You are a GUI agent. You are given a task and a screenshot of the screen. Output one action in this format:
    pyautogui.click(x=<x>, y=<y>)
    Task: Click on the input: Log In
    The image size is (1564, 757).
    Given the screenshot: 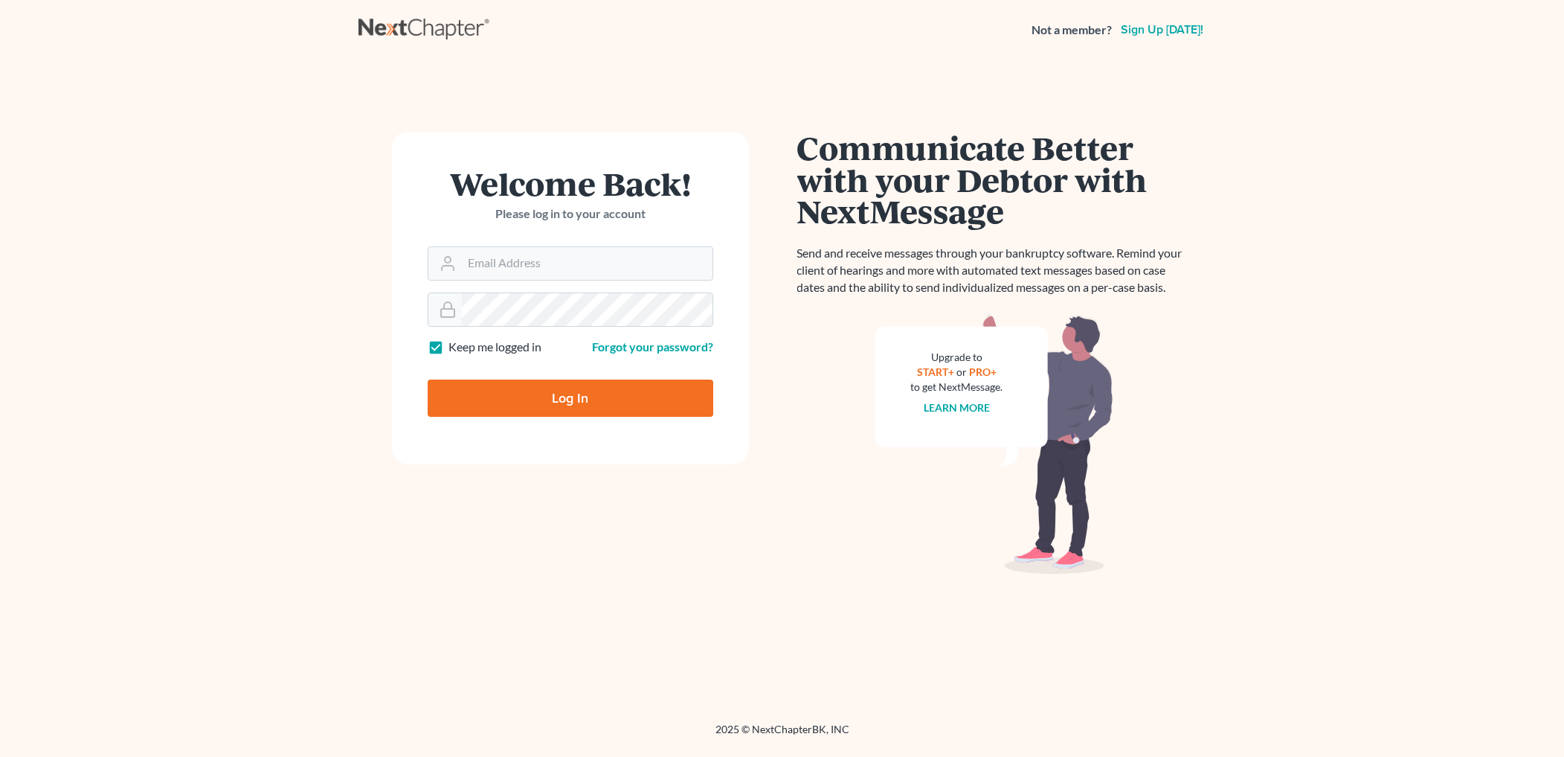 What is the action you would take?
    pyautogui.click(x=571, y=398)
    